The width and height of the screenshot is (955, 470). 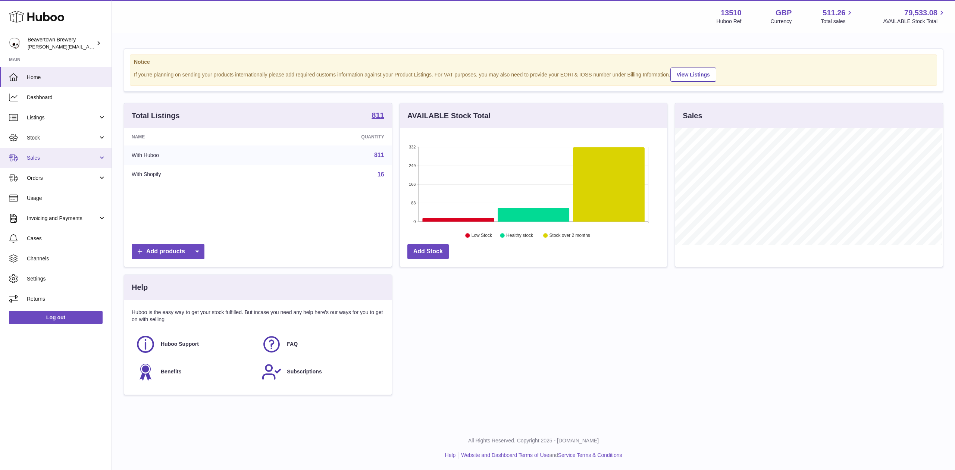 What do you see at coordinates (168, 251) in the screenshot?
I see `a: Add products` at bounding box center [168, 251].